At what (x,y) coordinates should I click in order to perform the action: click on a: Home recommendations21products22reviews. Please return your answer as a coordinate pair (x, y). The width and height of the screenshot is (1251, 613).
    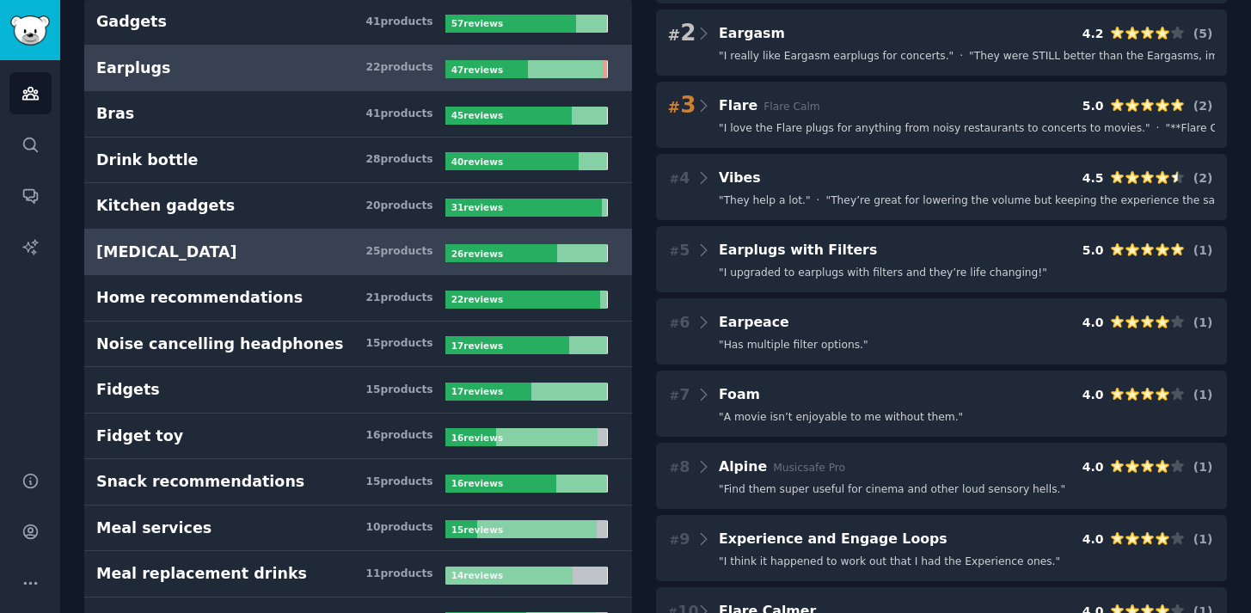
    Looking at the image, I should click on (358, 298).